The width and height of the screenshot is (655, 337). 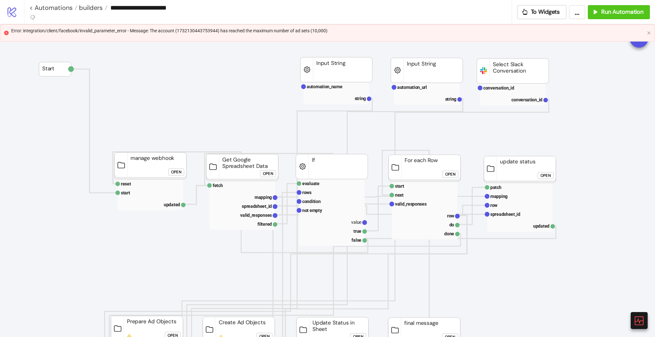 I want to click on button: To Widgets, so click(x=542, y=12).